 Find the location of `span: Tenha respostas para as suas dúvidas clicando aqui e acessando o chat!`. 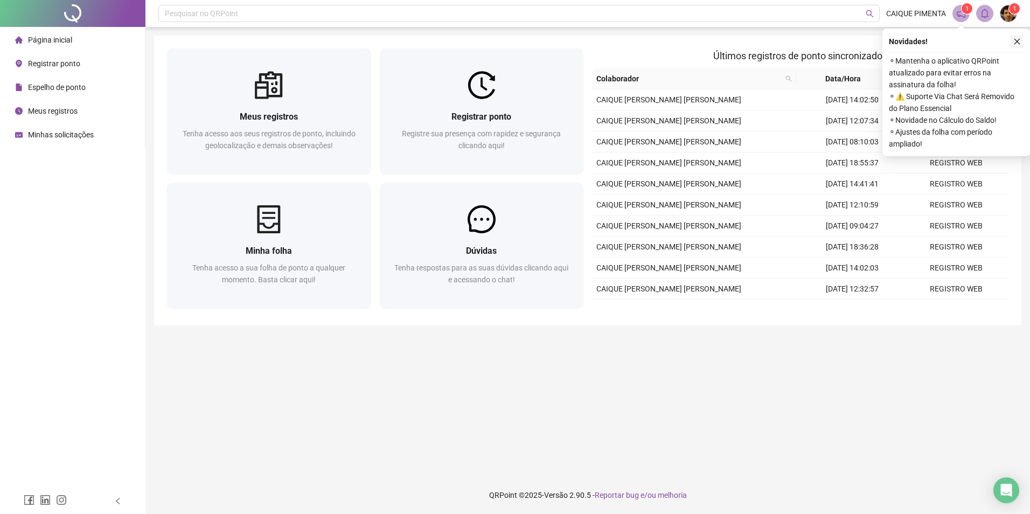

span: Tenha respostas para as suas dúvidas clicando aqui e acessando o chat! is located at coordinates (481, 274).